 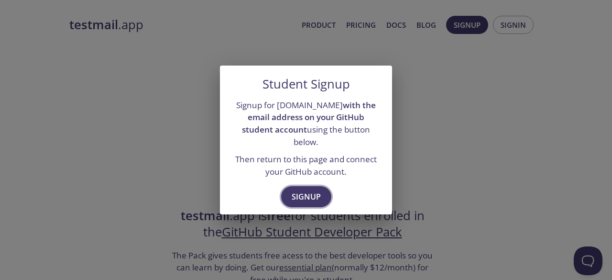 What do you see at coordinates (306, 84) in the screenshot?
I see `h5: Student Signup` at bounding box center [306, 84].